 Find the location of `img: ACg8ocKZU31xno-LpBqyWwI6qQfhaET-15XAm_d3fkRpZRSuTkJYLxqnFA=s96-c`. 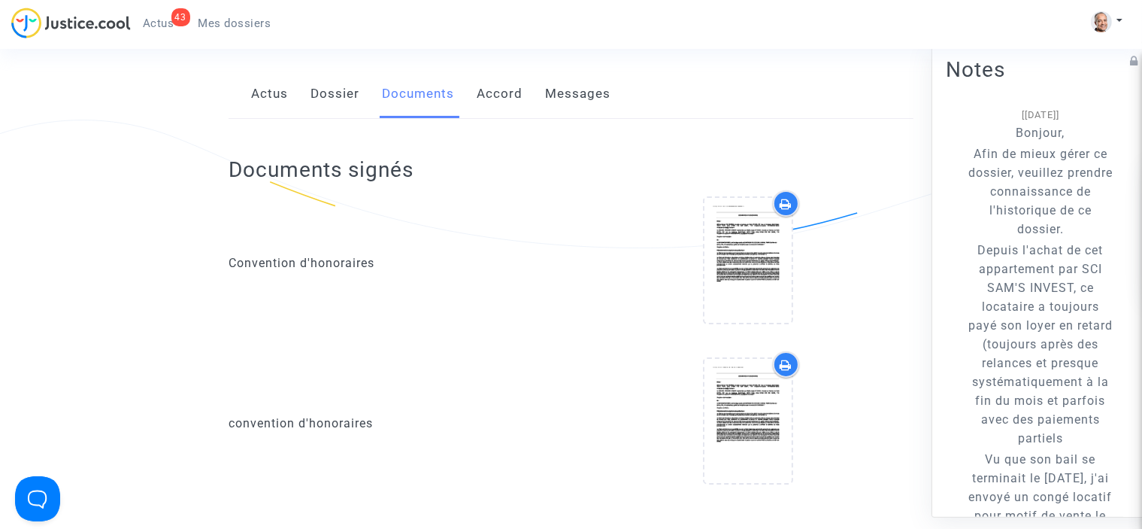

img: ACg8ocKZU31xno-LpBqyWwI6qQfhaET-15XAm_d3fkRpZRSuTkJYLxqnFA=s96-c is located at coordinates (1102, 22).